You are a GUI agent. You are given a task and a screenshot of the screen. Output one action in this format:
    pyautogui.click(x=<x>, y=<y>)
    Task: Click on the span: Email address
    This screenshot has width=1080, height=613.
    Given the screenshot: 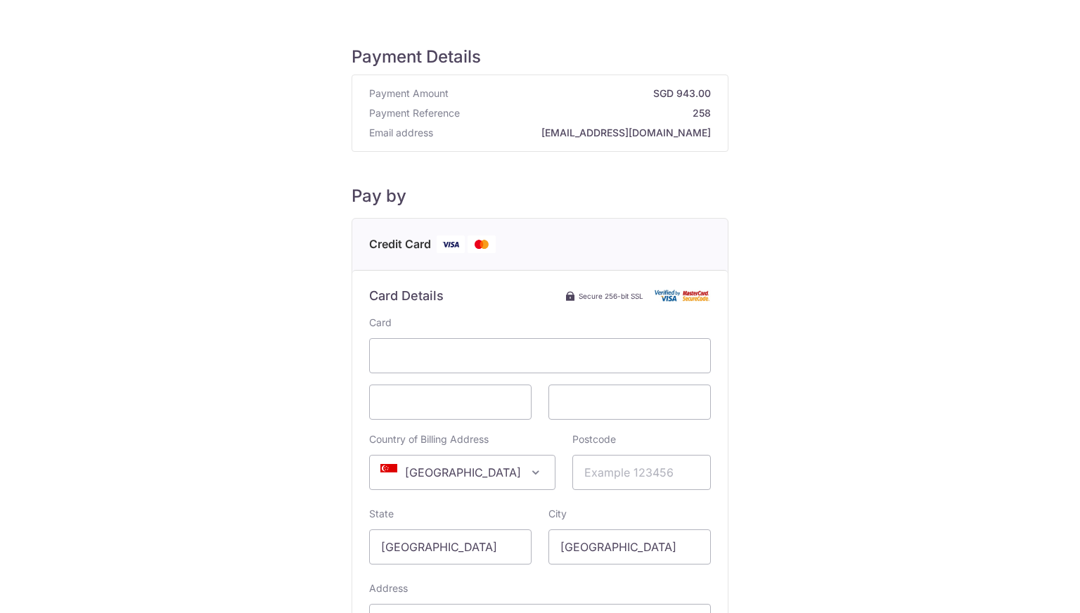 What is the action you would take?
    pyautogui.click(x=401, y=133)
    